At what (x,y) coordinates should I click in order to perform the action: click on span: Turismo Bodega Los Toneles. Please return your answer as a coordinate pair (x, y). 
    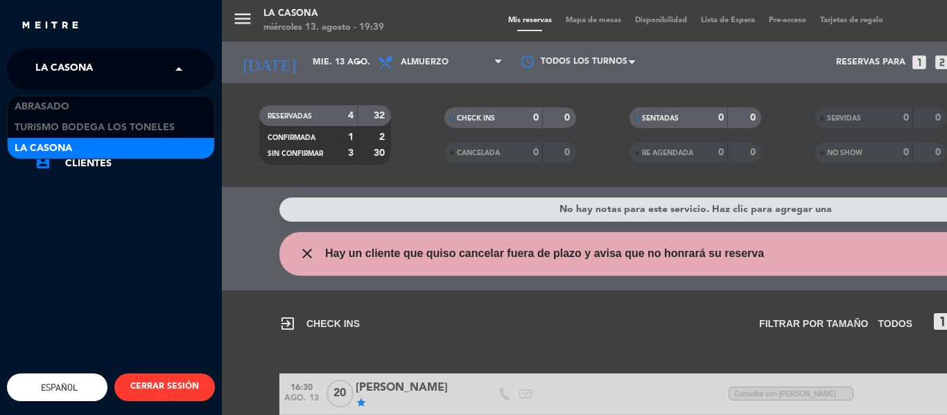
    Looking at the image, I should click on (94, 128).